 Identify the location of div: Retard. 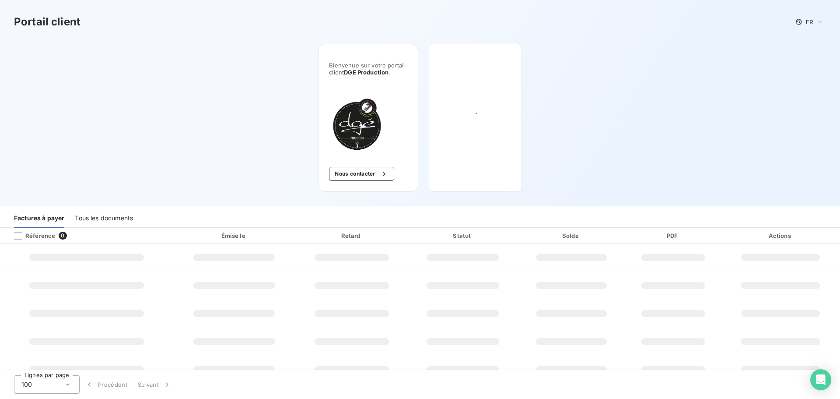
(351, 235).